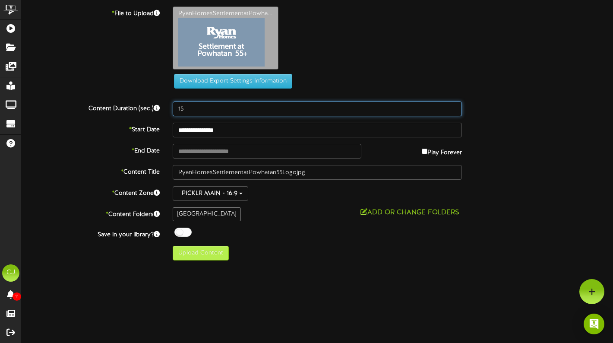 This screenshot has width=613, height=343. Describe the element at coordinates (91, 149) in the screenshot. I see `label: End Date` at that location.